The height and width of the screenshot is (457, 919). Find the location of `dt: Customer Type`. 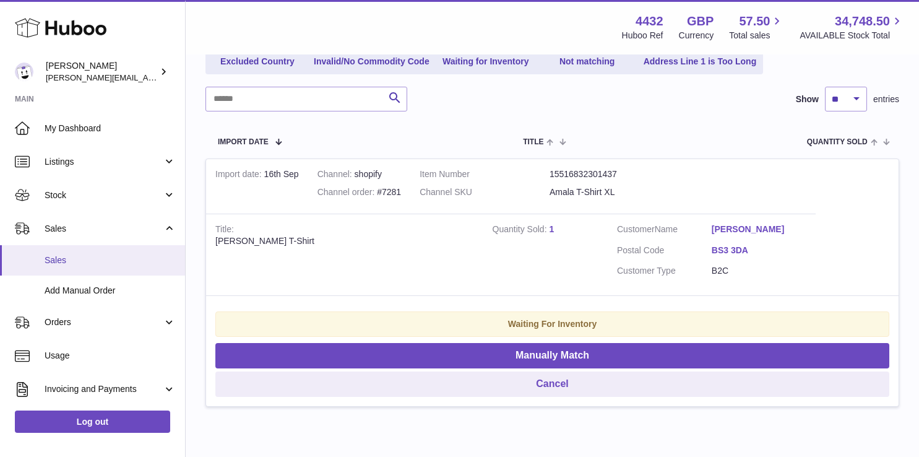

dt: Customer Type is located at coordinates (664, 271).